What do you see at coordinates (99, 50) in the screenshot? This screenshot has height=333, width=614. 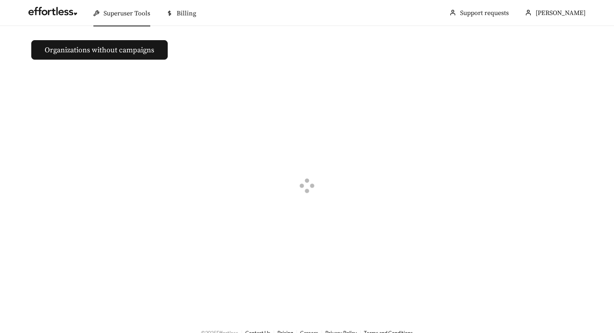 I see `span: Organizations without campaigns` at bounding box center [99, 50].